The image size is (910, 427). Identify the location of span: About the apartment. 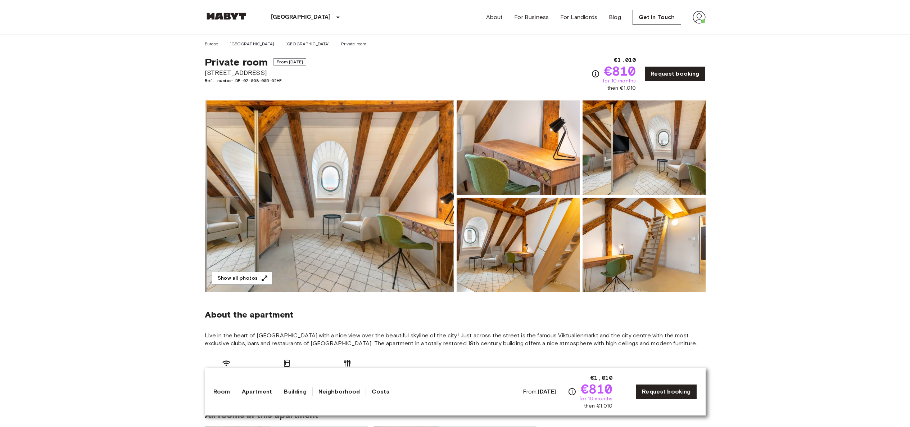
(249, 315).